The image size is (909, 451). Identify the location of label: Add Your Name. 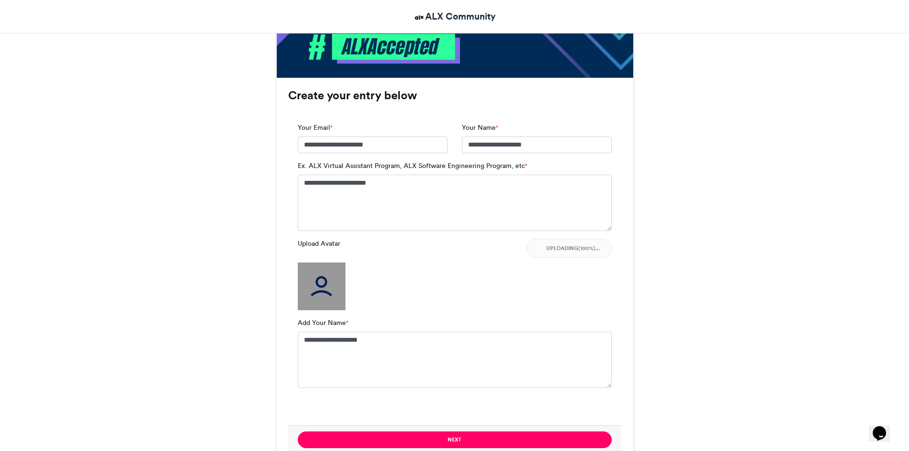
(323, 323).